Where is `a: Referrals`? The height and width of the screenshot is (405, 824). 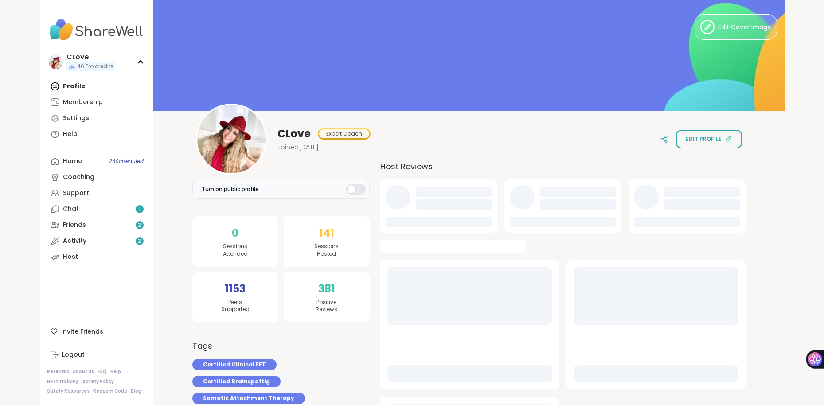
a: Referrals is located at coordinates (58, 372).